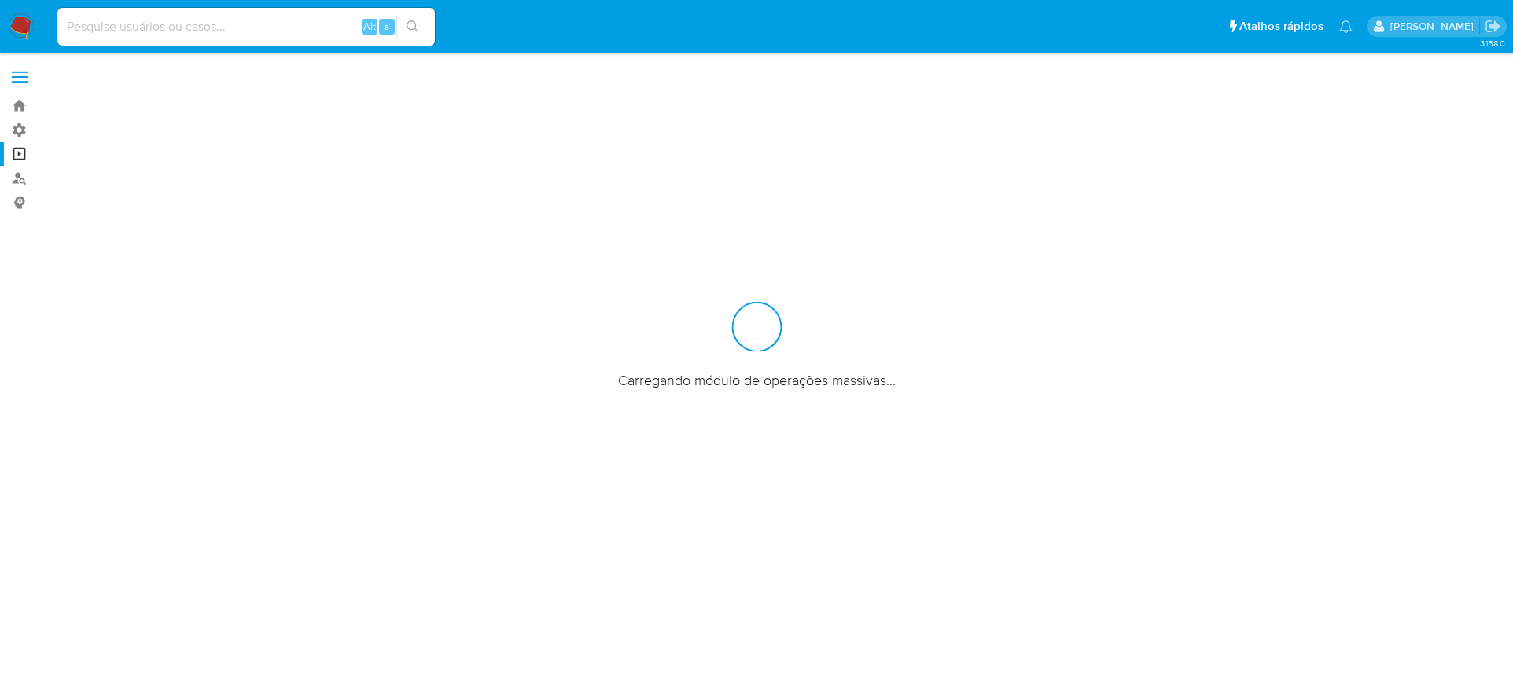 The height and width of the screenshot is (691, 1513). What do you see at coordinates (246, 27) in the screenshot?
I see `input: Pesquise usuários ou casos...` at bounding box center [246, 27].